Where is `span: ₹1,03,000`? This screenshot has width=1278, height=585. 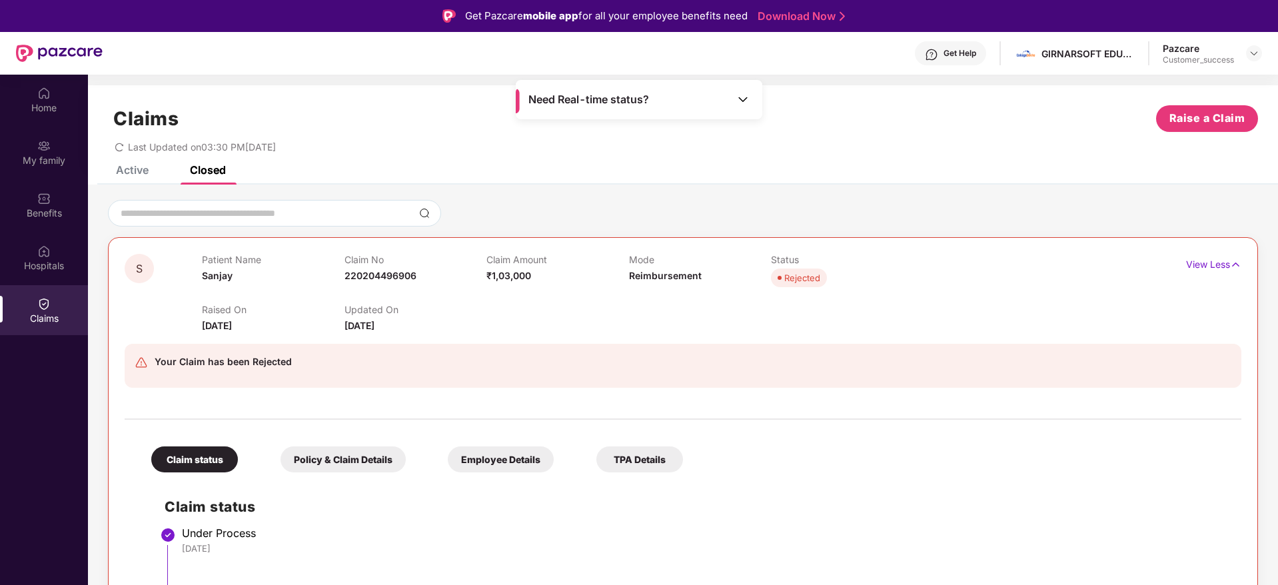 span: ₹1,03,000 is located at coordinates (509, 275).